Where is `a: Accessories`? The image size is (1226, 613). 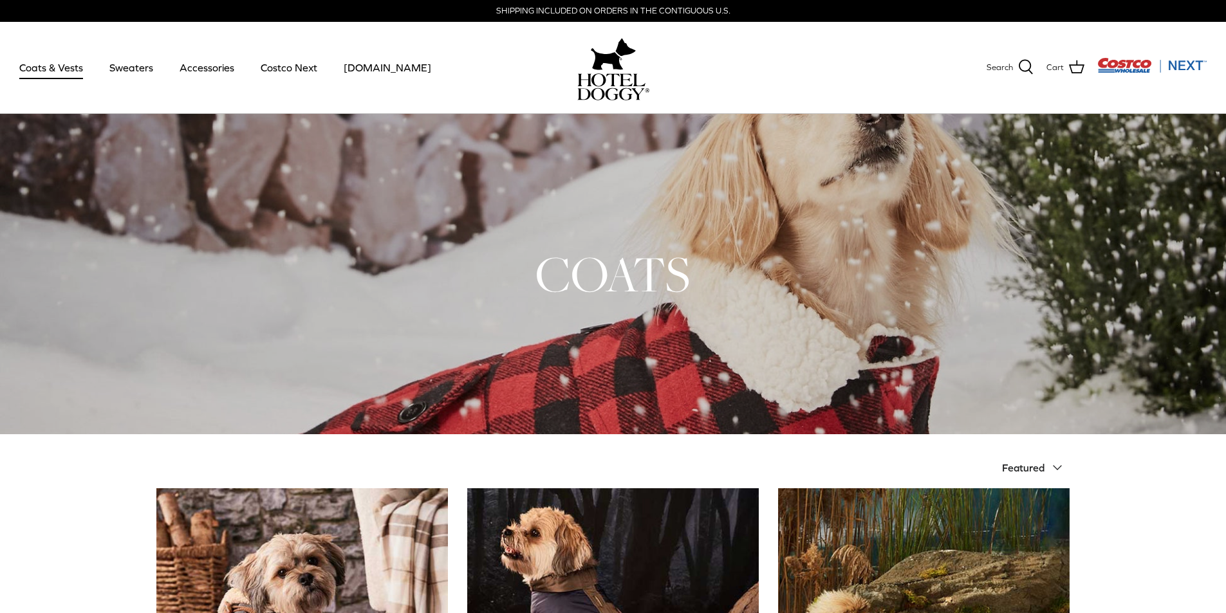
a: Accessories is located at coordinates (207, 68).